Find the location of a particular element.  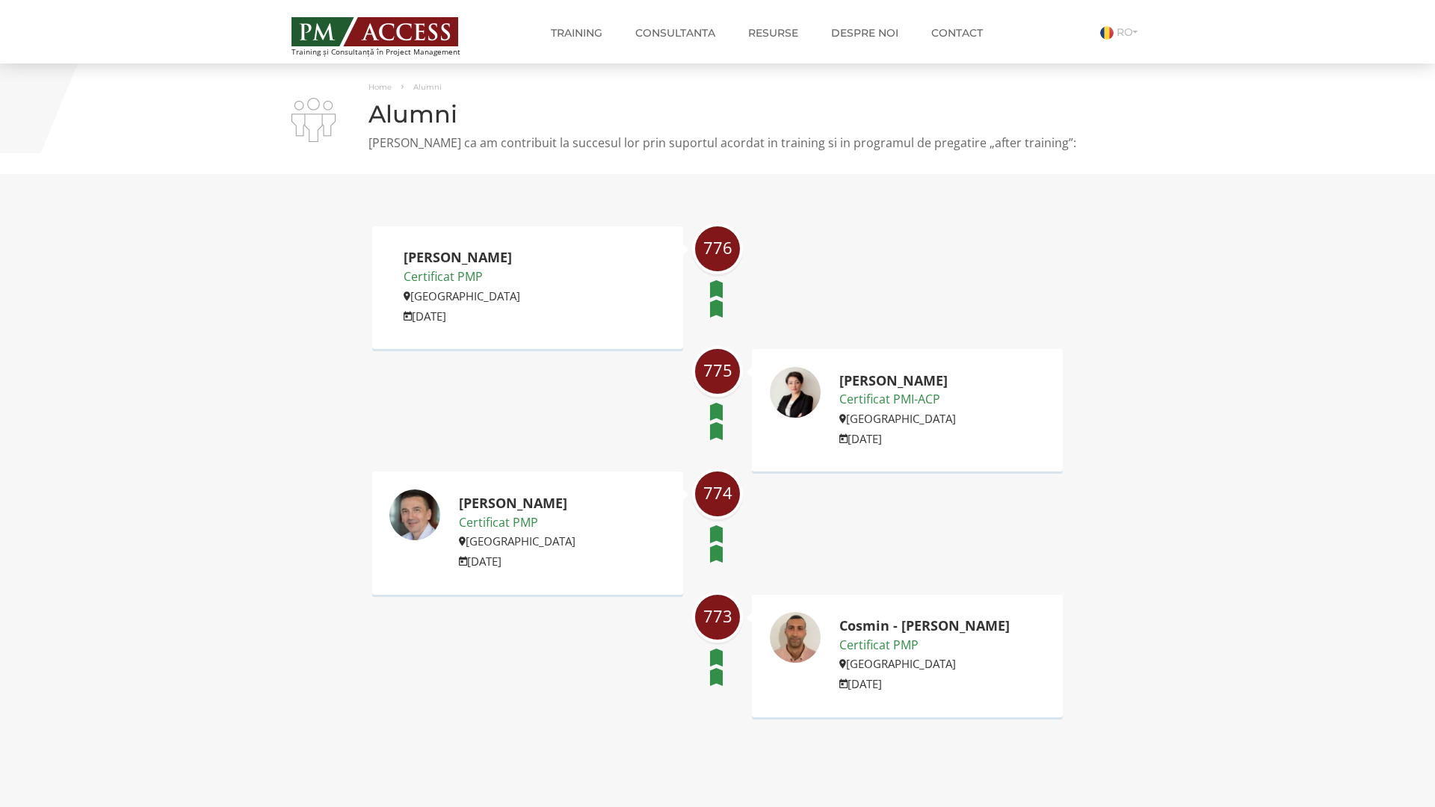

p: Certificat PMI-ACP is located at coordinates (898, 400).